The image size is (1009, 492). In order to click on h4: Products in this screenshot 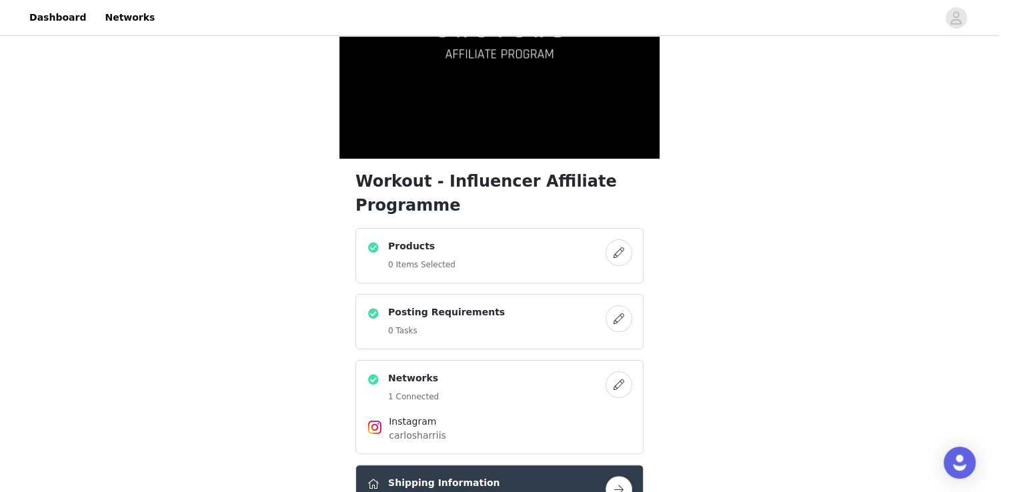, I will do `click(422, 246)`.